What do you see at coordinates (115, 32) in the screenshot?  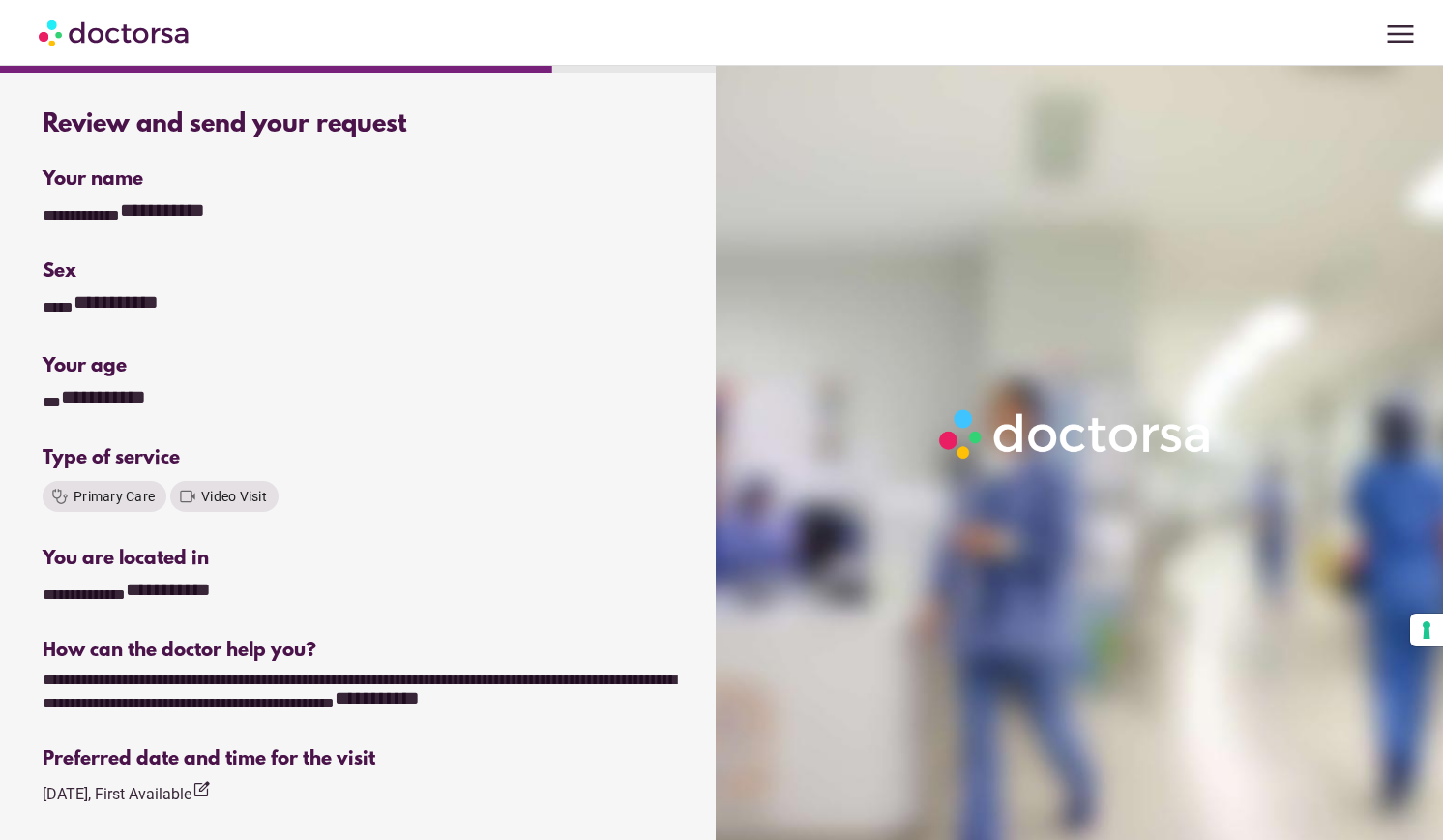 I see `img: Doctorsa.com` at bounding box center [115, 32].